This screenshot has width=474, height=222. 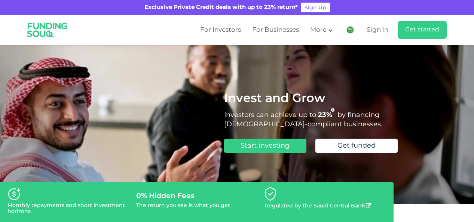 I want to click on span: 23%, so click(x=328, y=115).